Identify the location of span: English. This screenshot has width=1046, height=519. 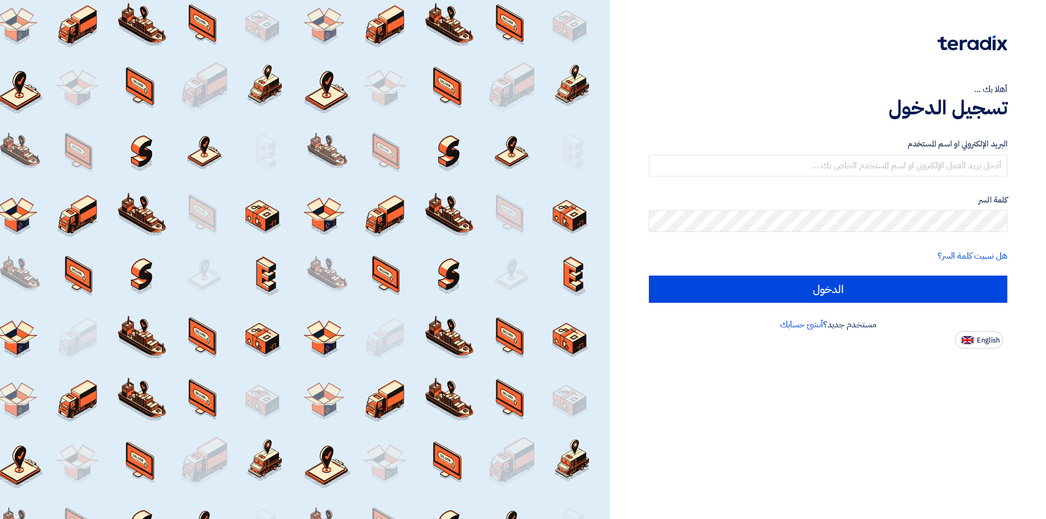
(988, 340).